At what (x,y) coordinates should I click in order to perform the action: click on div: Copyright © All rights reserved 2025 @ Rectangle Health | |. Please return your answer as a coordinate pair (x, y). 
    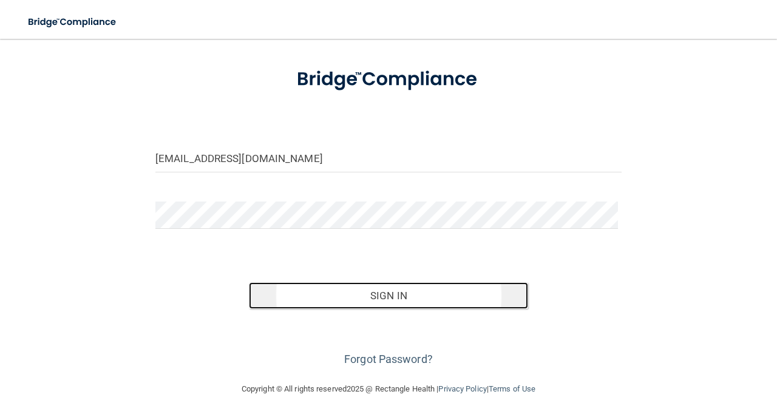
    Looking at the image, I should click on (389, 389).